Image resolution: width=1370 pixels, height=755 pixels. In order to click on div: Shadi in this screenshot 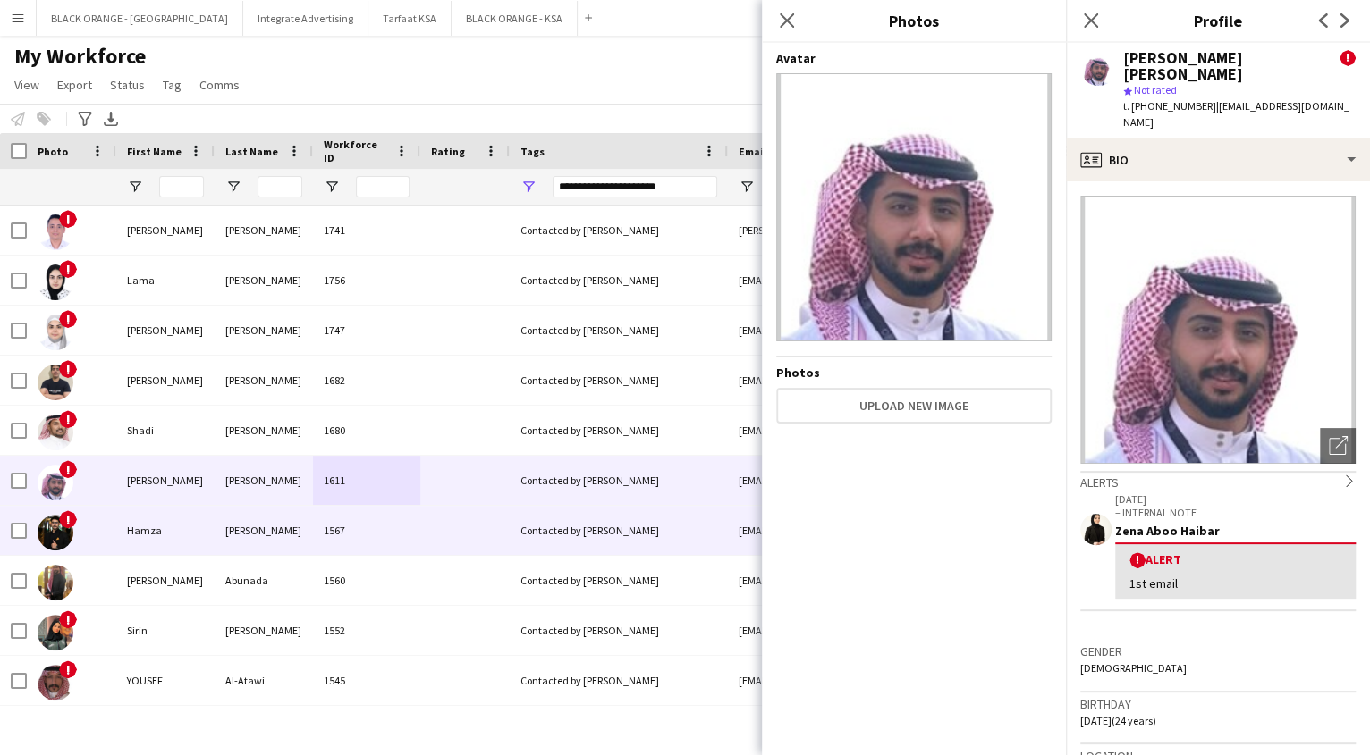, I will do `click(165, 430)`.